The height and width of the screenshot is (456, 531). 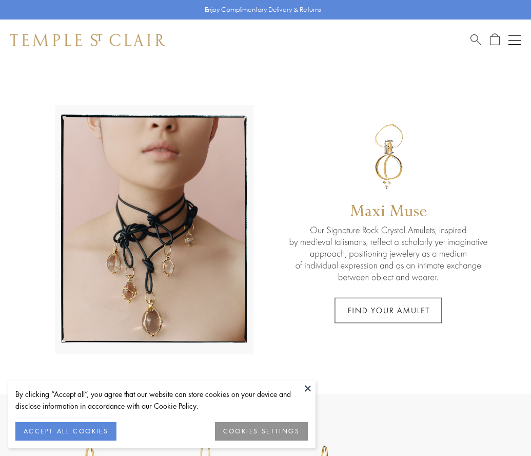 What do you see at coordinates (476, 40) in the screenshot?
I see `a: Search` at bounding box center [476, 40].